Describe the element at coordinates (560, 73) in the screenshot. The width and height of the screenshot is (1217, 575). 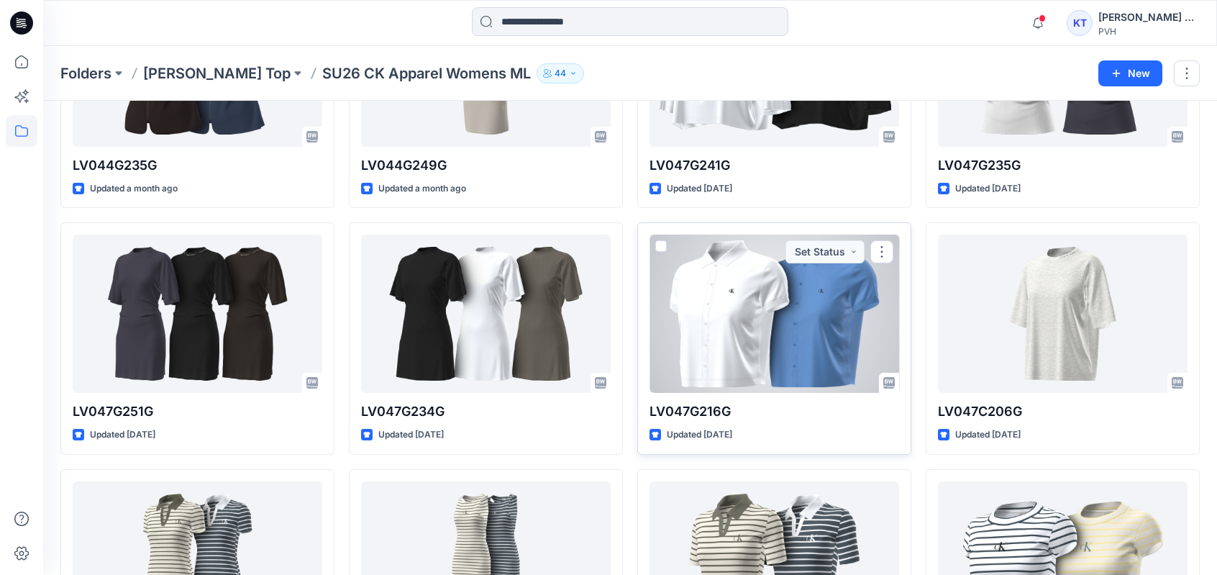
I see `button: 44` at that location.